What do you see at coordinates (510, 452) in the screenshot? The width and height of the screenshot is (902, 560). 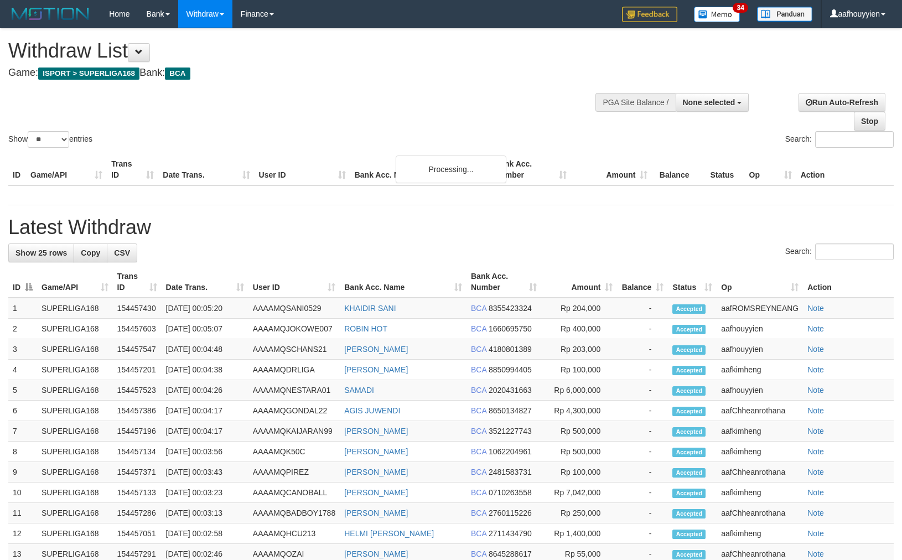 I see `span: Copy 1062204961 to clipboard` at bounding box center [510, 452].